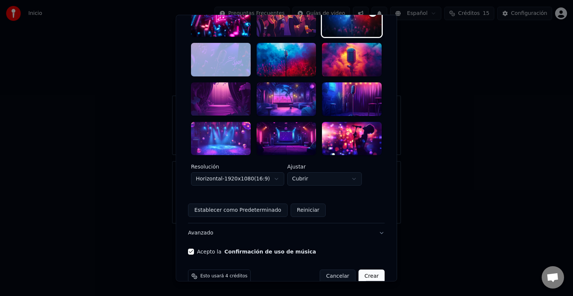 The height and width of the screenshot is (296, 573). I want to click on span: Esto usará 4 créditos, so click(224, 277).